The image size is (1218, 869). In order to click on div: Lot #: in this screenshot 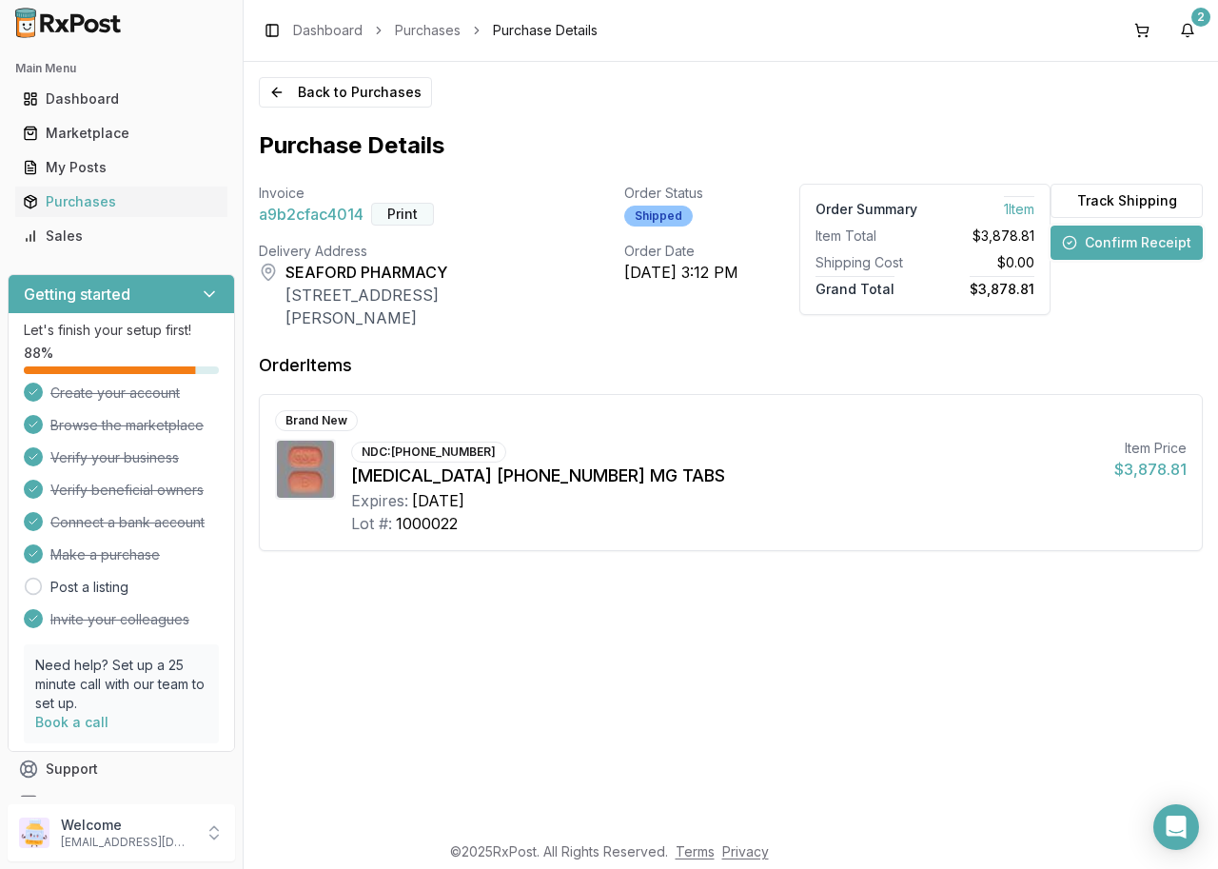, I will do `click(371, 523)`.